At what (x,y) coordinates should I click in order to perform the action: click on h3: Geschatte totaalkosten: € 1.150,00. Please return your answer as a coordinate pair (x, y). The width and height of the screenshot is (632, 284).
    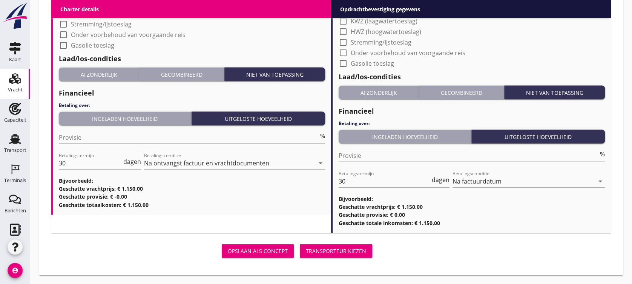
    Looking at the image, I should click on (192, 204).